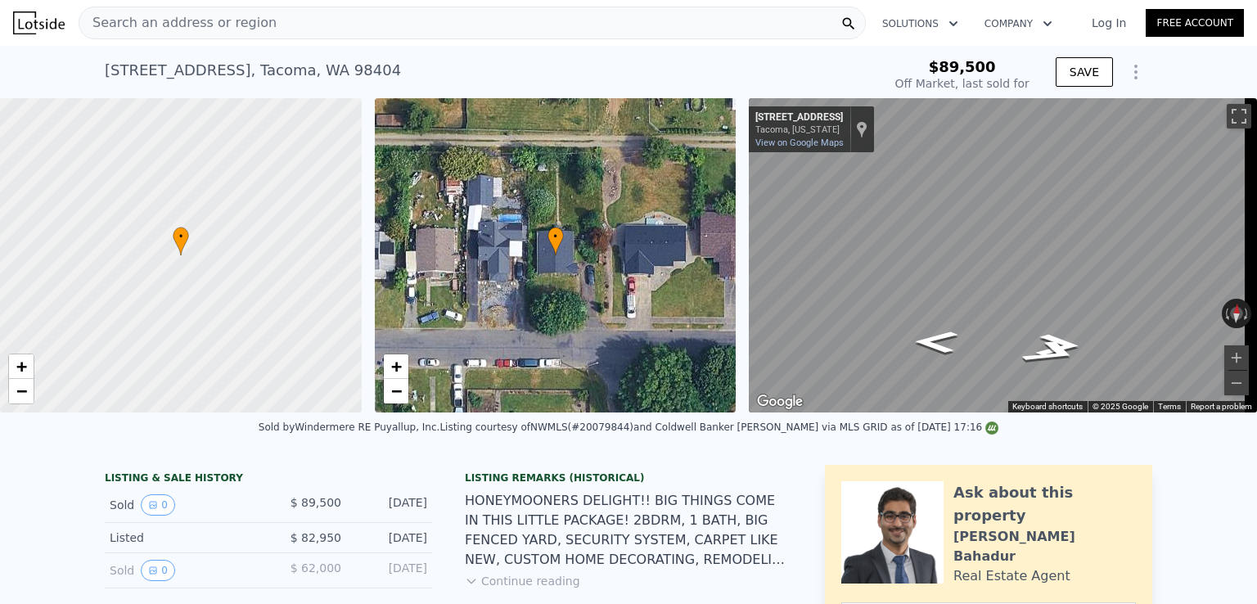 This screenshot has height=604, width=1257. Describe the element at coordinates (316, 568) in the screenshot. I see `span: $ 62,000` at that location.